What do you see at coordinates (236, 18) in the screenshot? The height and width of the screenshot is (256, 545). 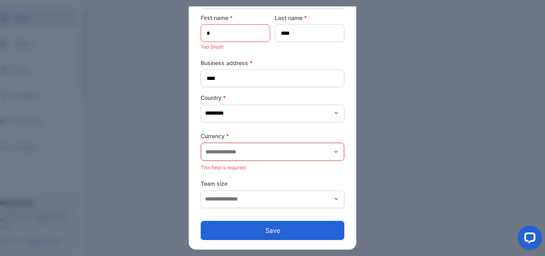 I see `label: First name` at bounding box center [236, 18].